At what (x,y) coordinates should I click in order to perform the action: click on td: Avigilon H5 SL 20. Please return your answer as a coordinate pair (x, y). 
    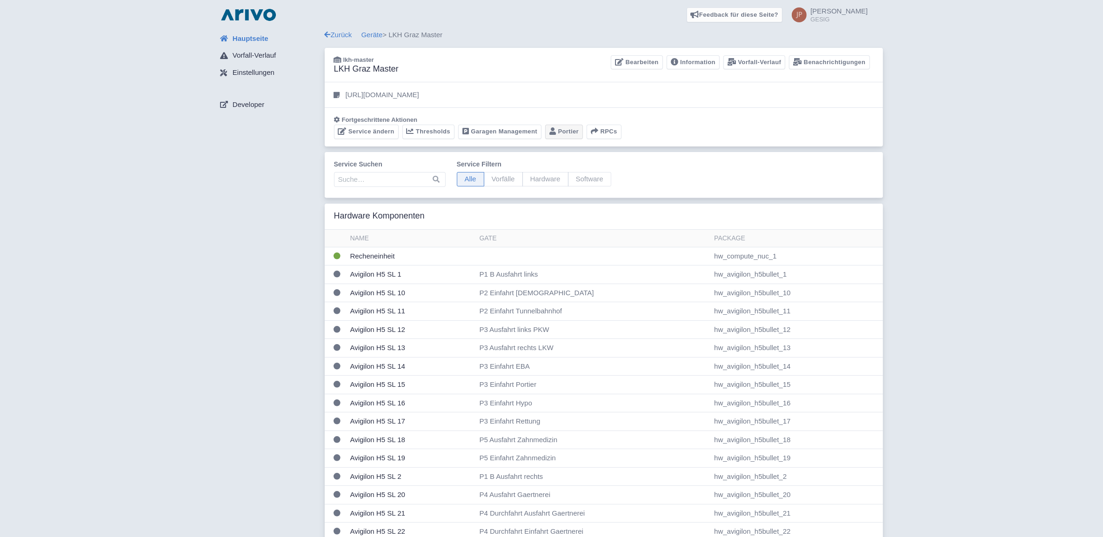
    Looking at the image, I should click on (411, 496).